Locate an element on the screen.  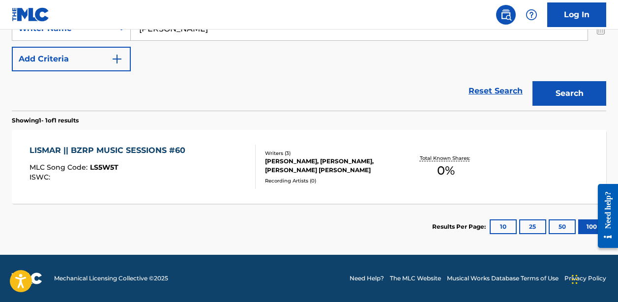
div: Chat Widget is located at coordinates (594, 278).